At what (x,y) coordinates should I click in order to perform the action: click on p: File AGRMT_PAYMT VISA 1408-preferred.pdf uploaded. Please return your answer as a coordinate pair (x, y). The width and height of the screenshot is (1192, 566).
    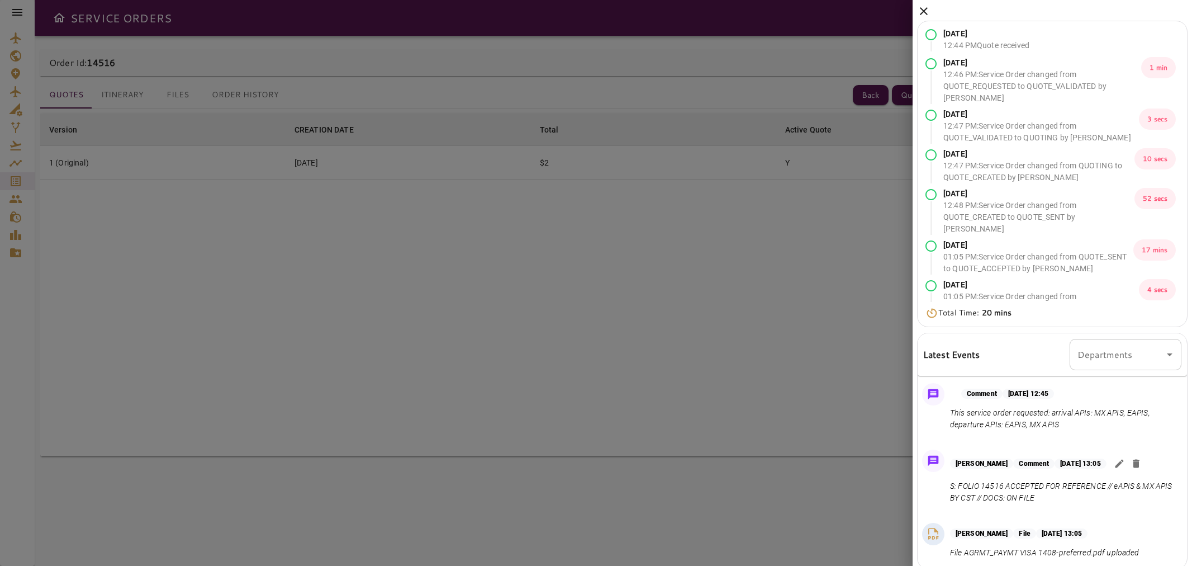
    Looking at the image, I should click on (1045, 552).